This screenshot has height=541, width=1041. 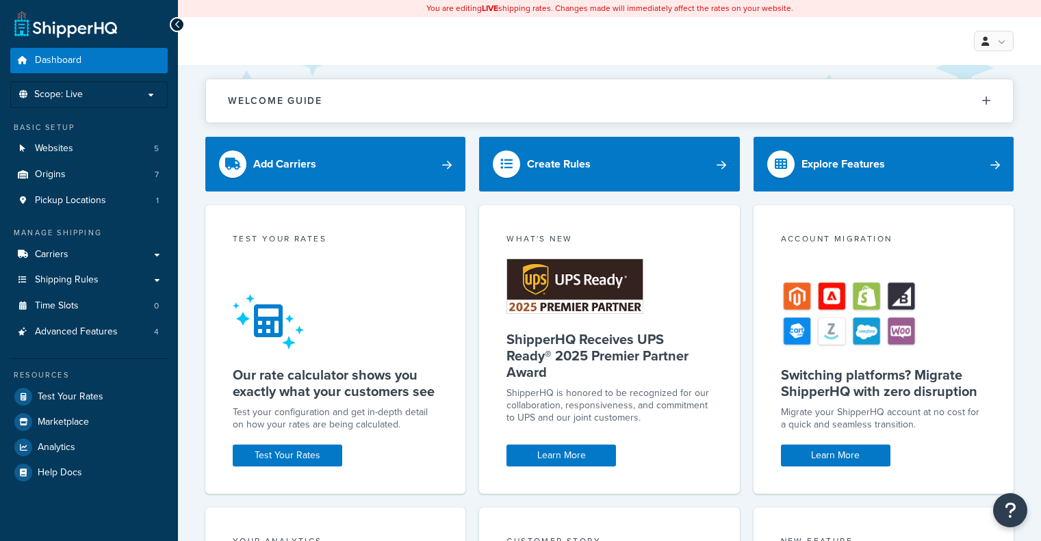 What do you see at coordinates (275, 101) in the screenshot?
I see `h2: Welcome Guide` at bounding box center [275, 101].